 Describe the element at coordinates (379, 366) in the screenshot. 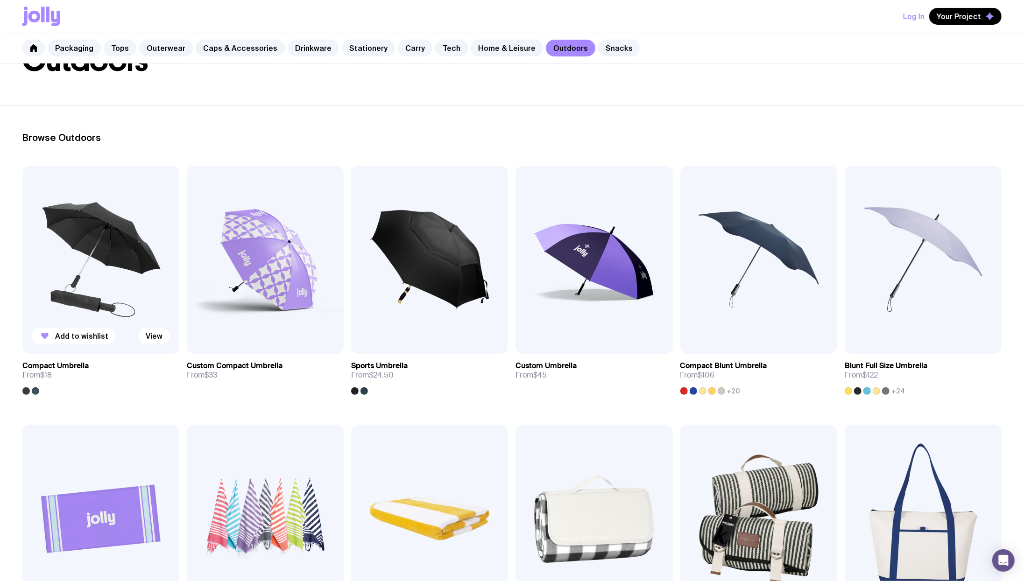

I see `h3: Sports Umbrella` at that location.